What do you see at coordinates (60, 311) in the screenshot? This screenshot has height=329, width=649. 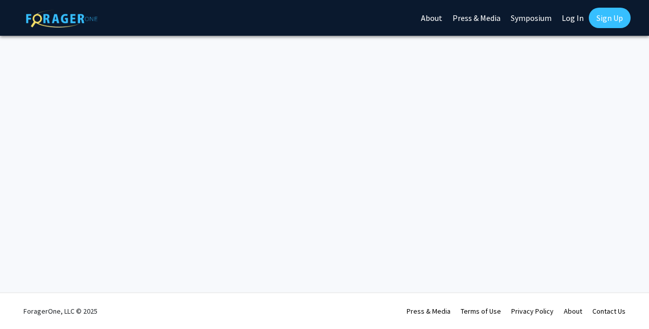 I see `div: ForagerOne, LLC © 2025` at bounding box center [60, 311].